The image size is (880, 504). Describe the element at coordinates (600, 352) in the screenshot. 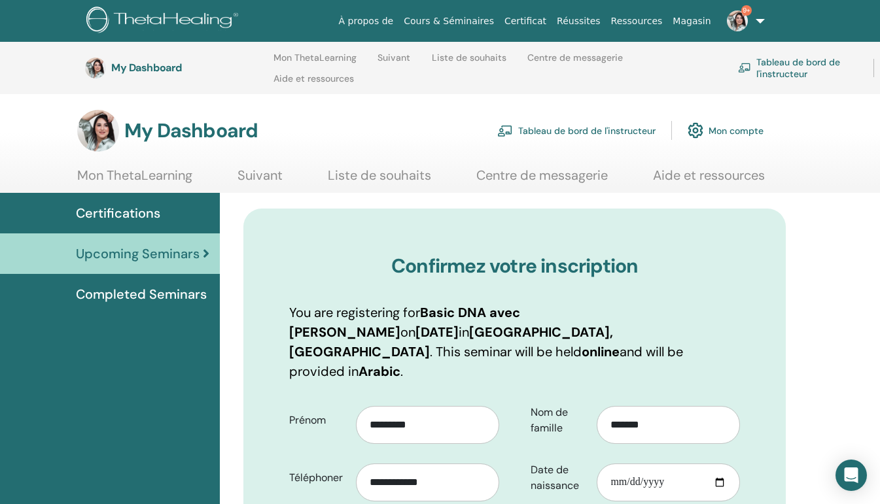

I see `b: online` at that location.